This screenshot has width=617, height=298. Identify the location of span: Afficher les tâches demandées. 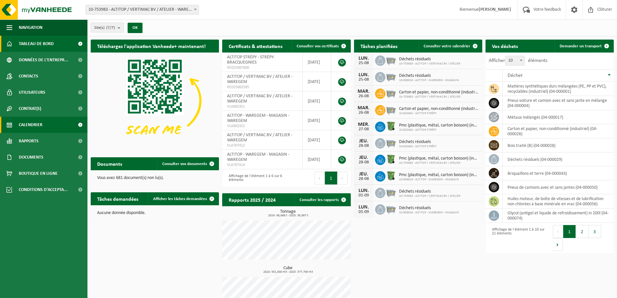
(180, 199).